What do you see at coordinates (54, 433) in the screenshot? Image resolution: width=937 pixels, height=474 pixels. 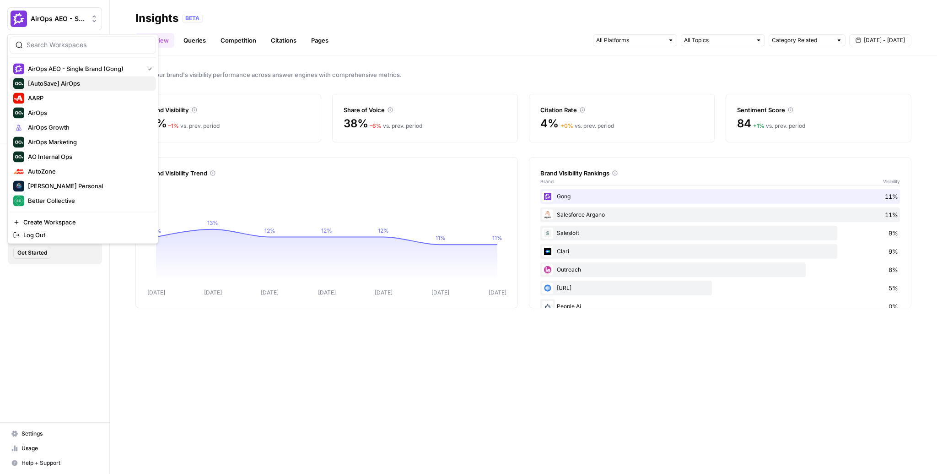 I see `a: Settings` at bounding box center [54, 433].